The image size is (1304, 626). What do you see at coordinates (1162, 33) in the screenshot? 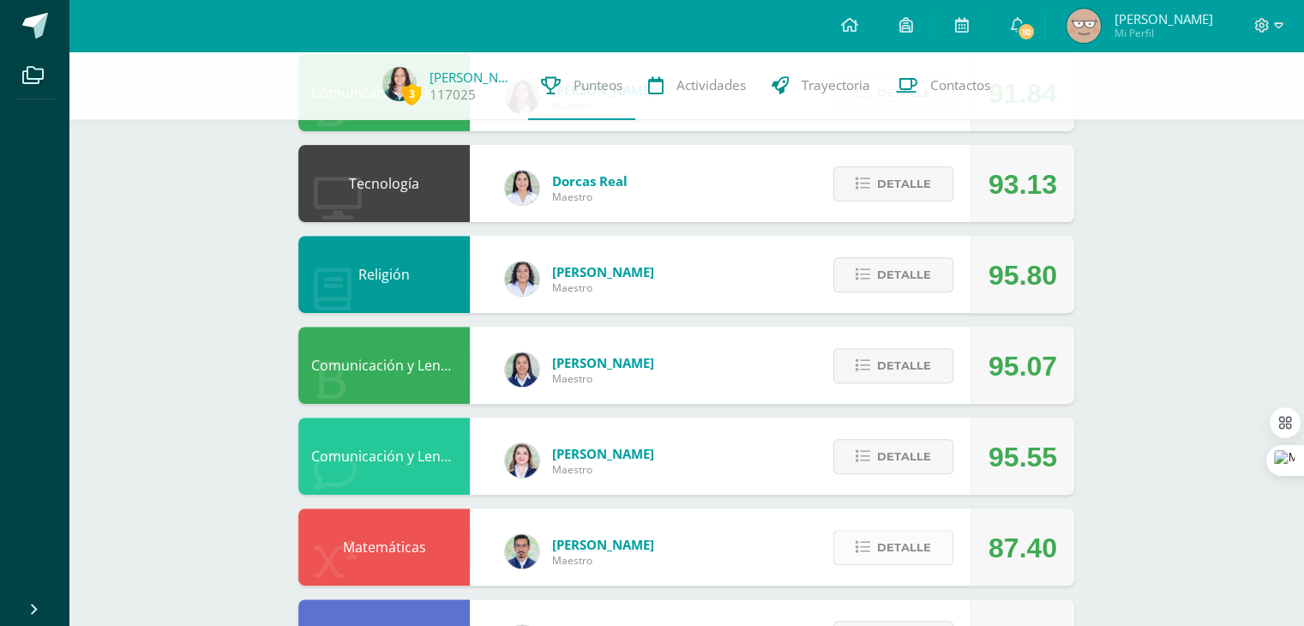
I see `span: Mi Perfil` at bounding box center [1162, 33].